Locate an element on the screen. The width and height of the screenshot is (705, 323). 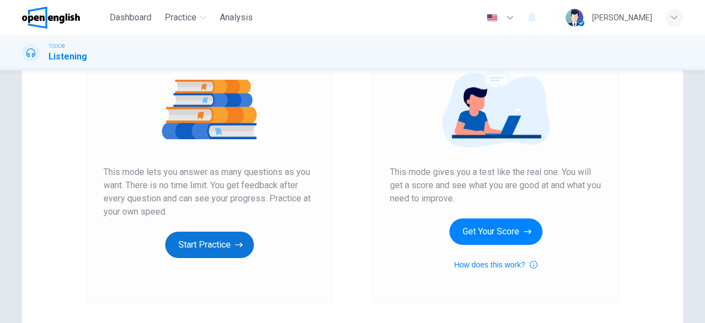
a: OpenEnglish logo is located at coordinates (63, 18).